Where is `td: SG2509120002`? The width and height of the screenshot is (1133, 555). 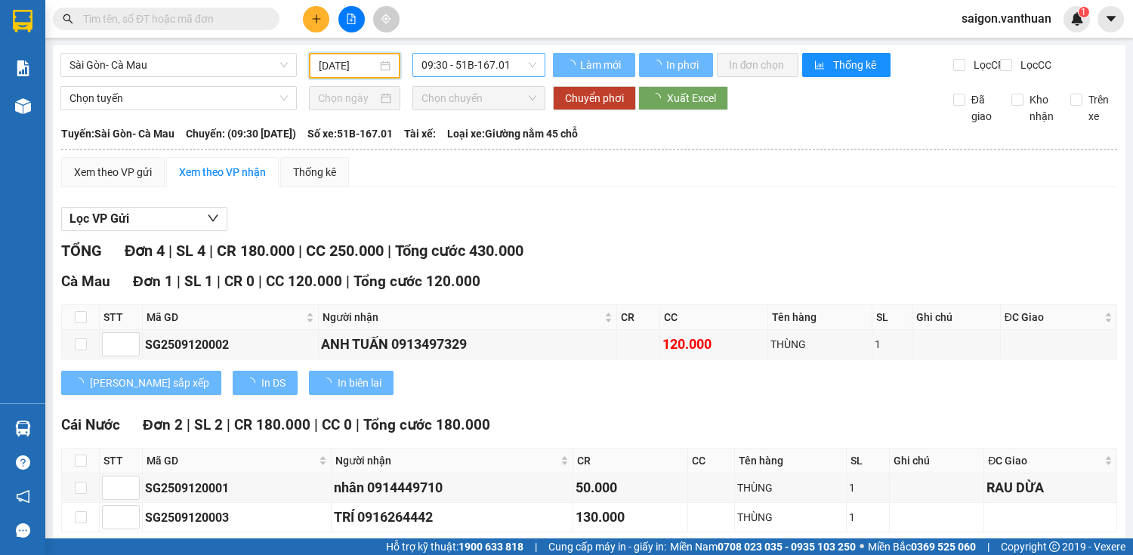 td: SG2509120002 is located at coordinates (230, 345).